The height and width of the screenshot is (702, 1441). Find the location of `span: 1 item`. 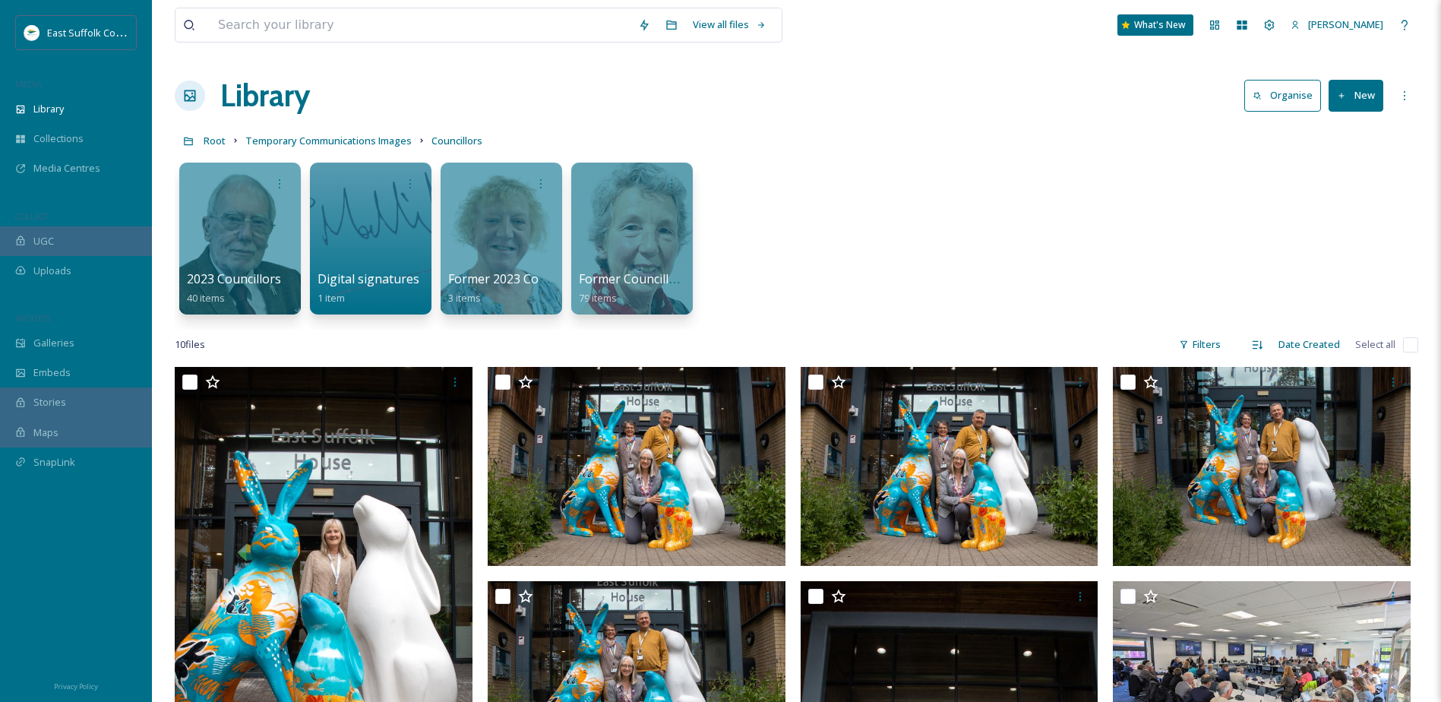

span: 1 item is located at coordinates (331, 298).